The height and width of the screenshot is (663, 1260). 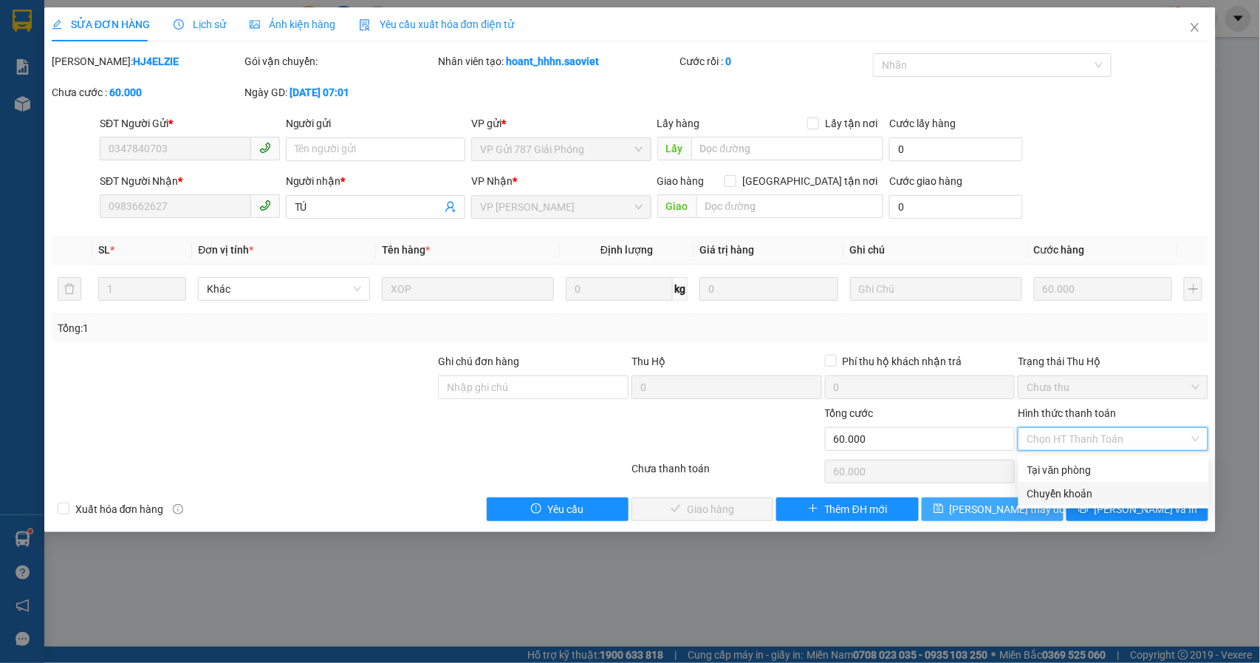 What do you see at coordinates (727, 250) in the screenshot?
I see `span: Giá trị hàng` at bounding box center [727, 250].